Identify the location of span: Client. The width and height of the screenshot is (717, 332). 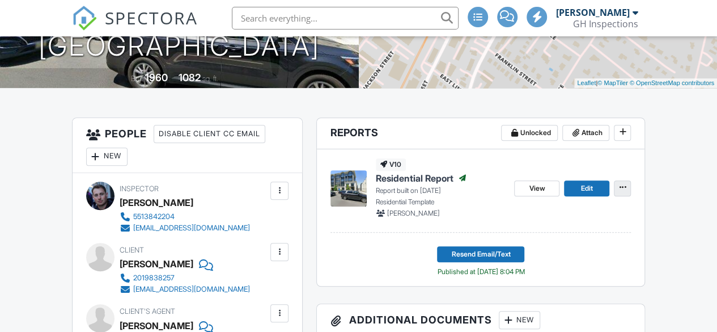
(132, 249).